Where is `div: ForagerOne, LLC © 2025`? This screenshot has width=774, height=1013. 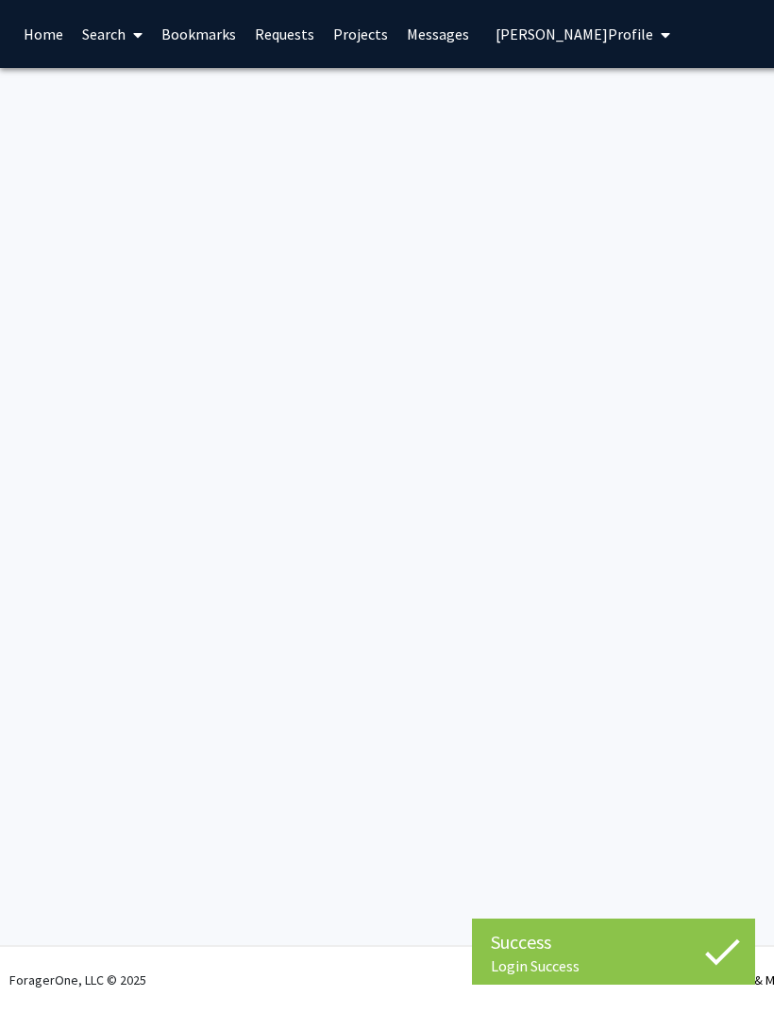
div: ForagerOne, LLC © 2025 is located at coordinates (77, 980).